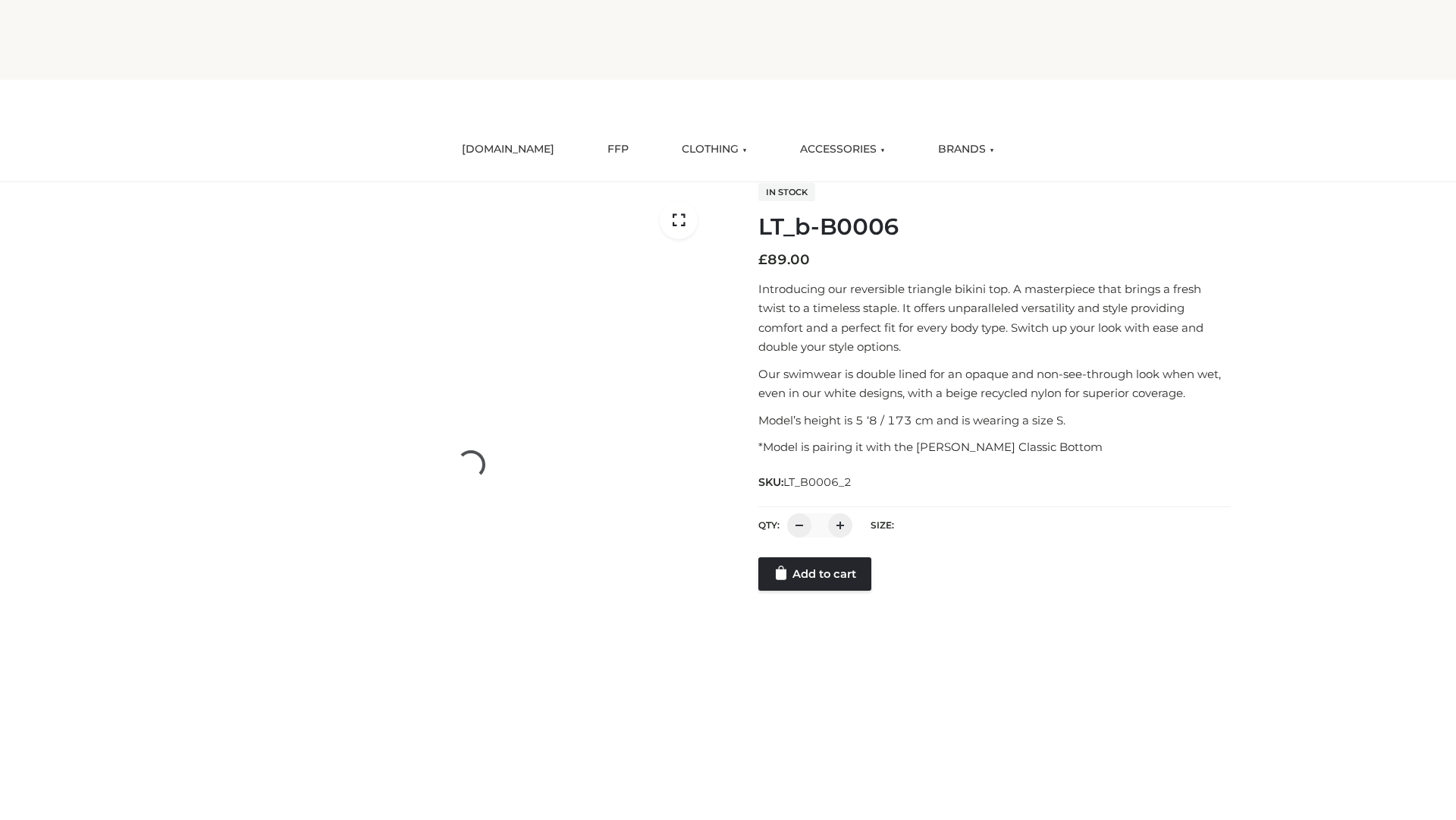 This screenshot has width=1456, height=820. What do you see at coordinates (806, 482) in the screenshot?
I see `span: SKU:` at bounding box center [806, 482].